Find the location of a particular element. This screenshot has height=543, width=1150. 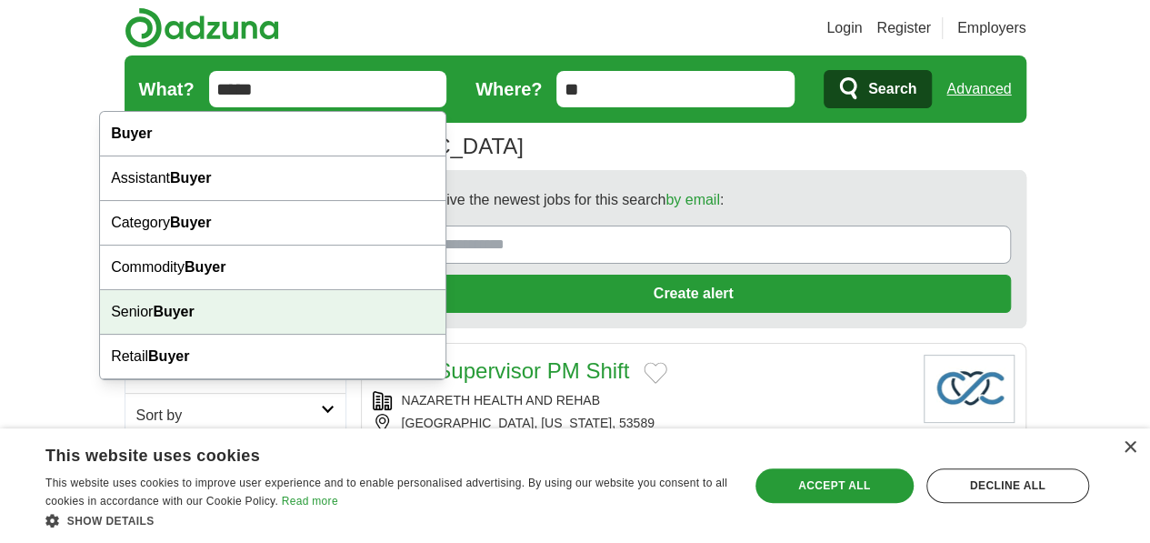

div: NAZARETH HEALTH AND REHAB is located at coordinates (641, 400).